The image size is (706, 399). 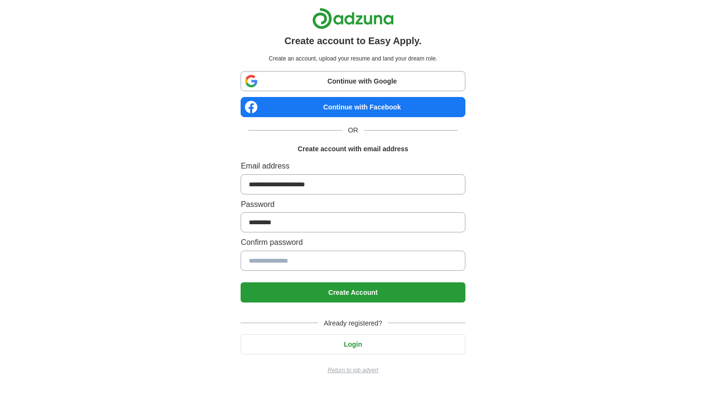 I want to click on button: Create Account, so click(x=352, y=292).